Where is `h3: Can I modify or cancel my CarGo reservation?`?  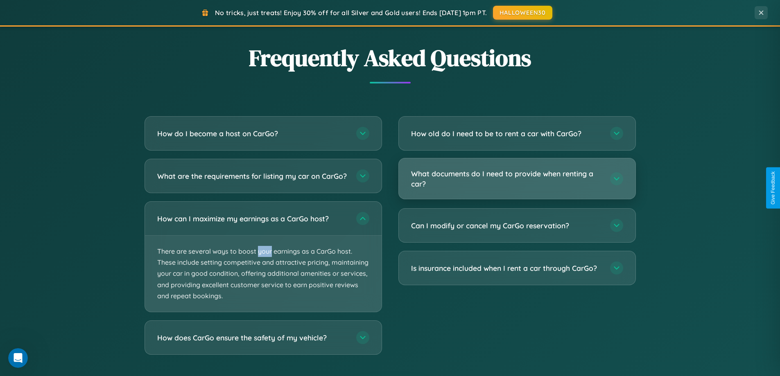 h3: Can I modify or cancel my CarGo reservation? is located at coordinates (506, 226).